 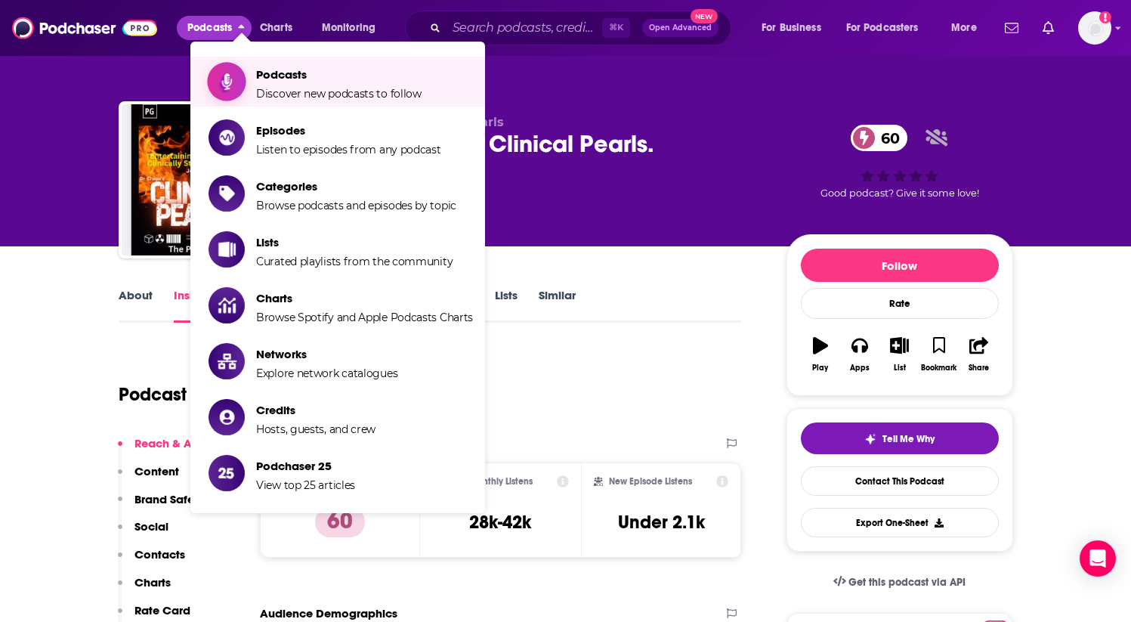 I want to click on span: Credits, so click(x=316, y=410).